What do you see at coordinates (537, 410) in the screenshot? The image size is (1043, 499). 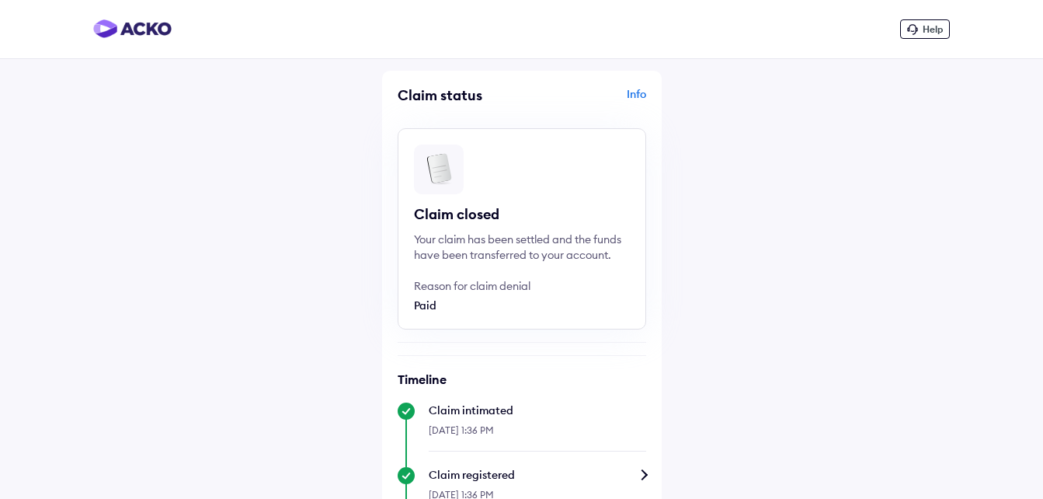 I see `div: Claim intimated` at bounding box center [537, 410].